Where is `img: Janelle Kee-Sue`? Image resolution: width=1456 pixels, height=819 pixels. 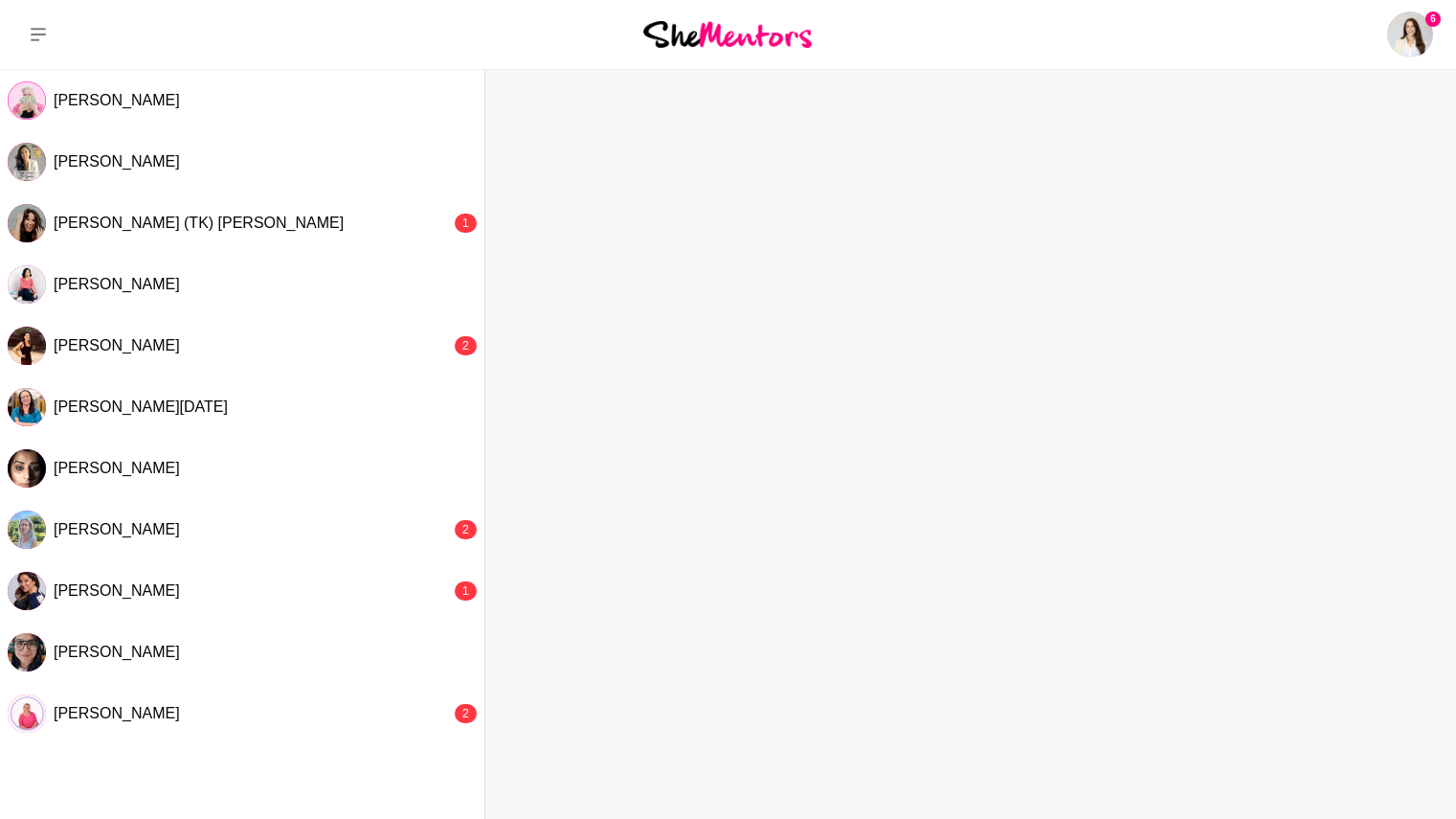 img: Janelle Kee-Sue is located at coordinates (1409, 35).